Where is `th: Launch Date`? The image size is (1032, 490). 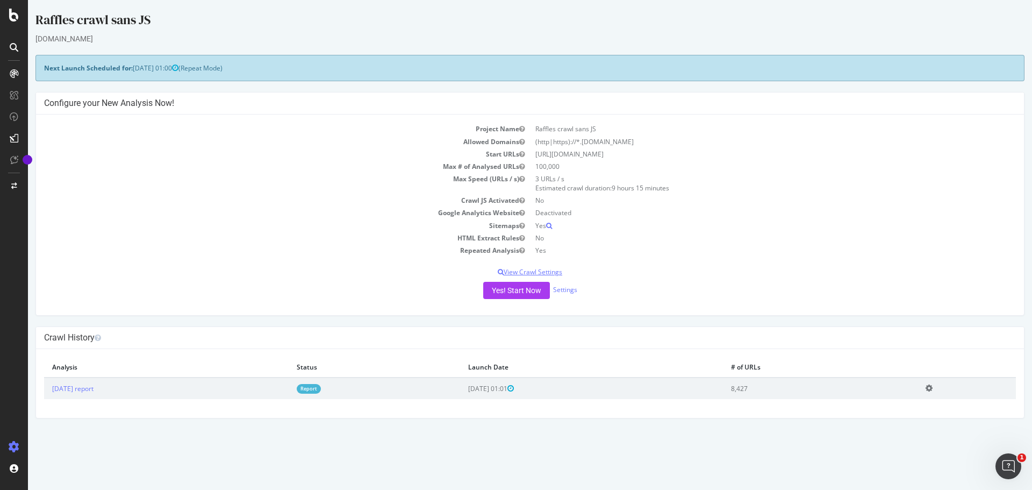 th: Launch Date is located at coordinates (563, 367).